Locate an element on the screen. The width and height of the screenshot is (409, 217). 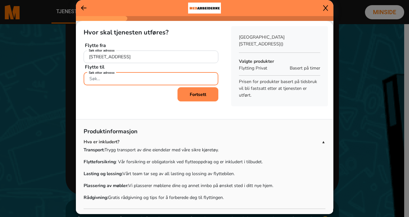
p: Trygg transport av dine eiendeler med våre sikre kjøretøy. is located at coordinates (205, 150).